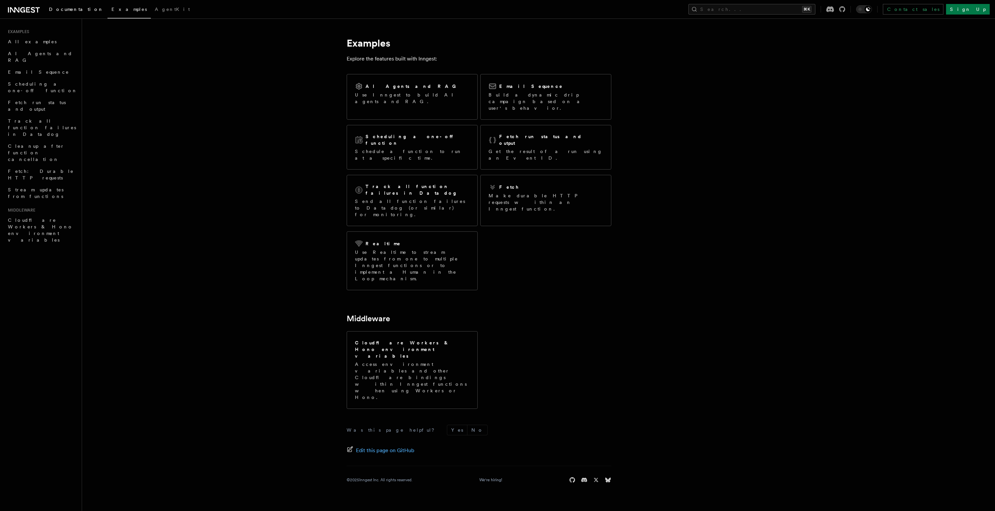  Describe the element at coordinates (385, 451) in the screenshot. I see `span: Edit this page on GitHub` at that location.